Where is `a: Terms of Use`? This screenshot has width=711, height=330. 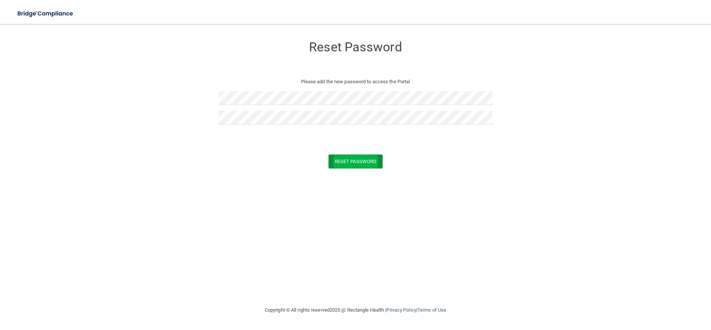
a: Terms of Use is located at coordinates (432, 310).